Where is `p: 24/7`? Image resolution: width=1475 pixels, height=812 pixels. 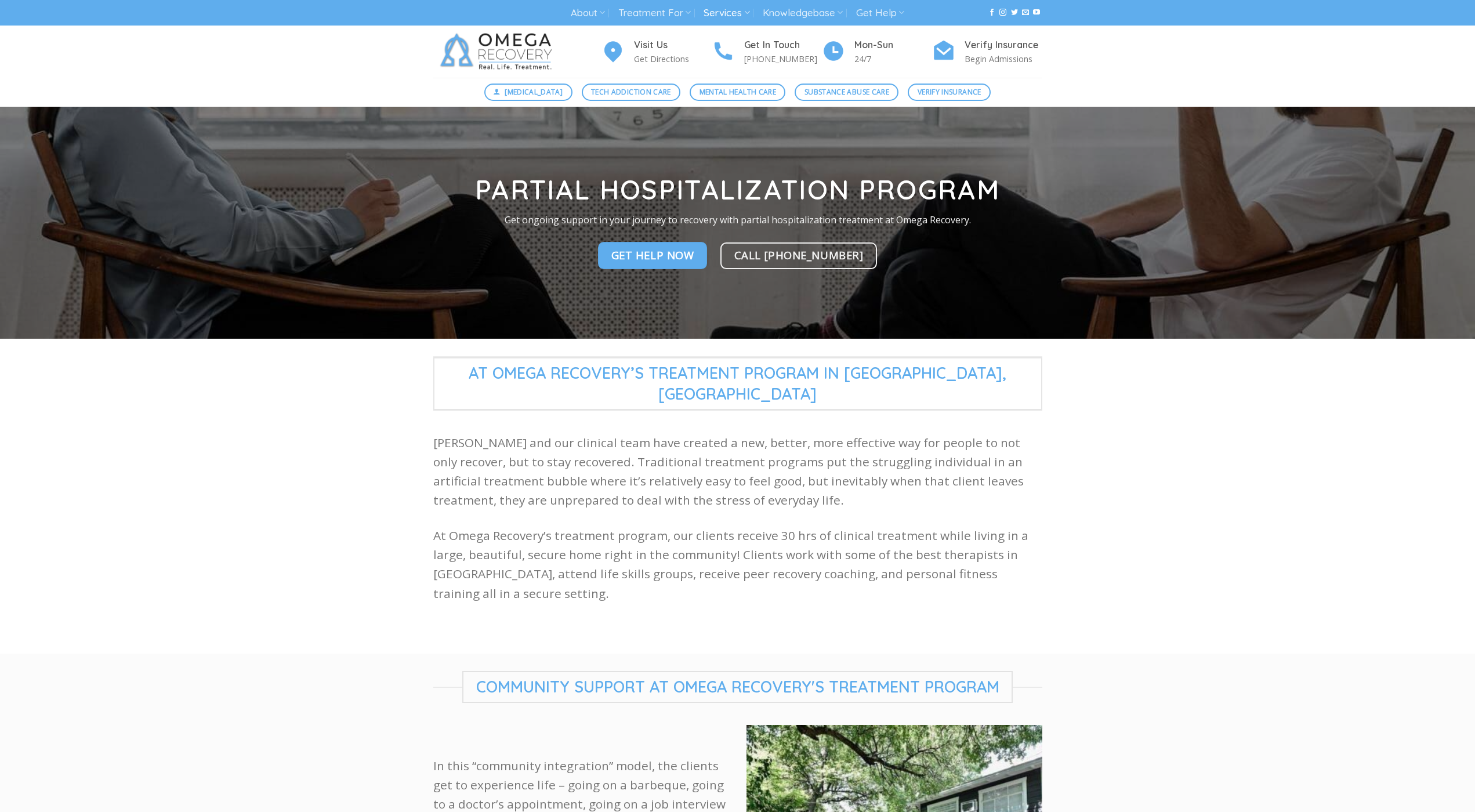 p: 24/7 is located at coordinates (894, 59).